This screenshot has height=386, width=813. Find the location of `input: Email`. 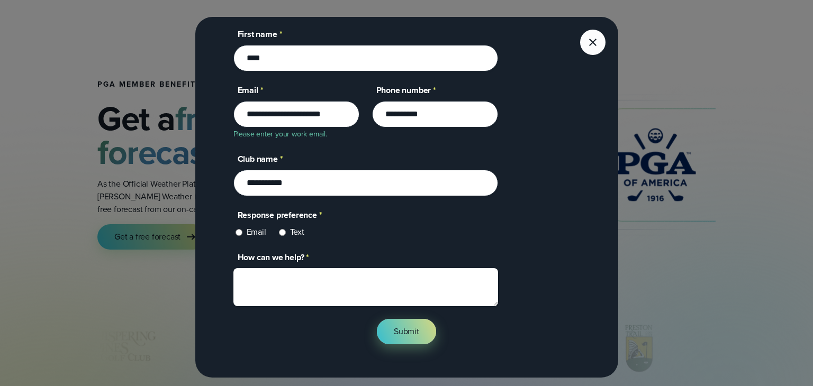

input: Email is located at coordinates (239, 232).